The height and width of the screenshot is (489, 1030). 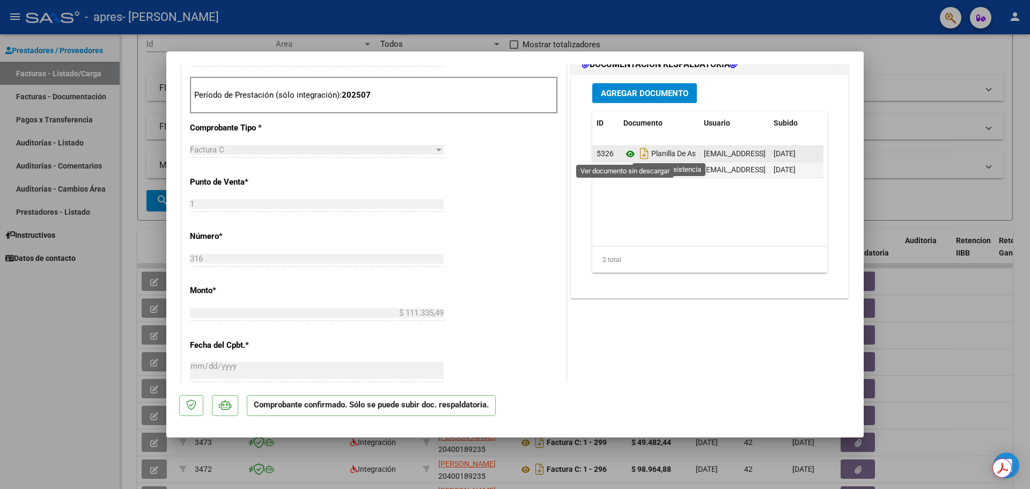 I want to click on span: Documento, so click(x=643, y=123).